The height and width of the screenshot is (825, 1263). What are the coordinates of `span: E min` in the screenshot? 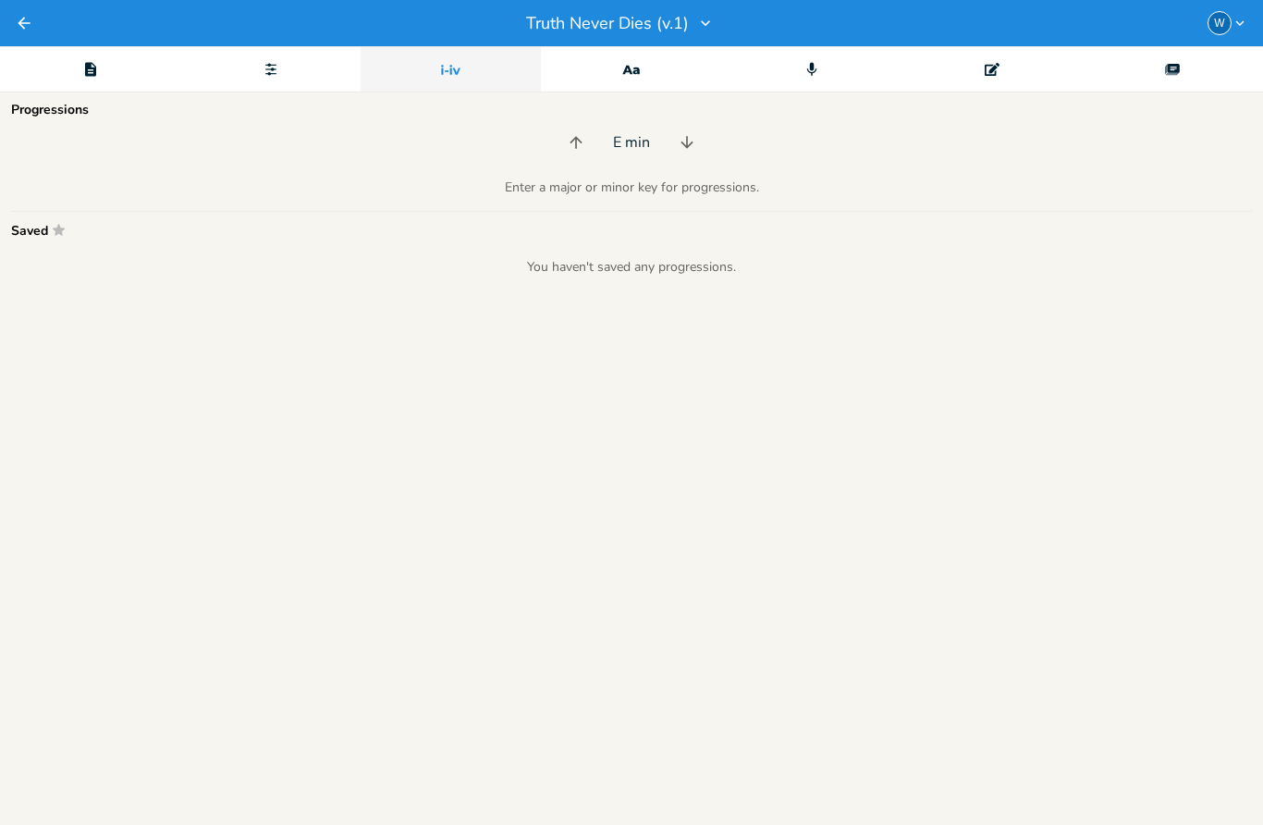 It's located at (631, 142).